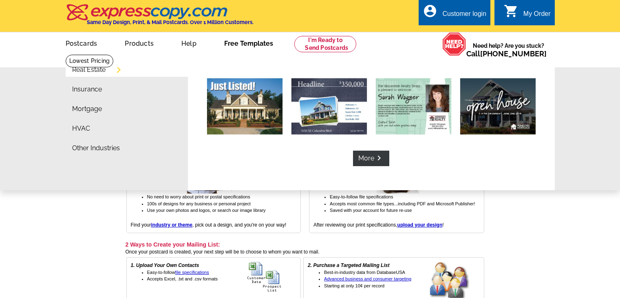 The width and height of the screenshot is (620, 298). What do you see at coordinates (172, 225) in the screenshot?
I see `strong: industry or theme` at bounding box center [172, 225].